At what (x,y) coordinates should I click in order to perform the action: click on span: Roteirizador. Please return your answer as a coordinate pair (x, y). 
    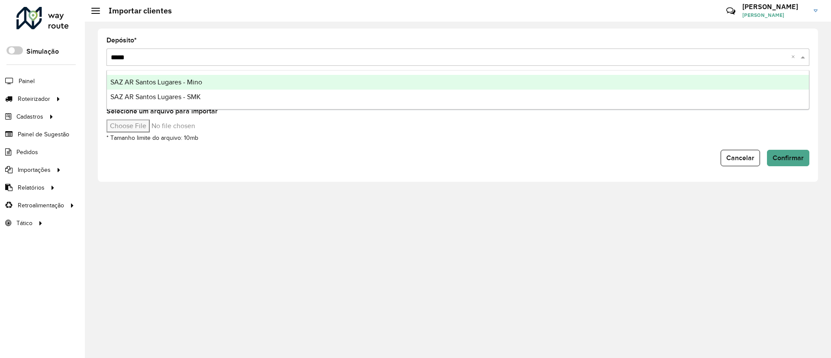
    Looking at the image, I should click on (34, 99).